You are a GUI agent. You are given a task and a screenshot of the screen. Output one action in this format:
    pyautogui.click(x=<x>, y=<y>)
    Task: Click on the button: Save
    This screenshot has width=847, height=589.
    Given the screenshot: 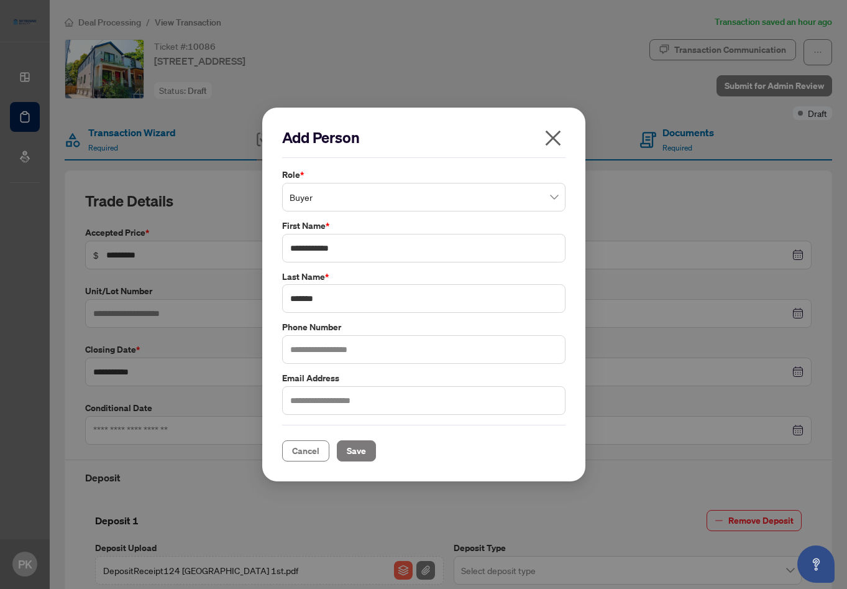 What is the action you would take?
    pyautogui.click(x=356, y=451)
    